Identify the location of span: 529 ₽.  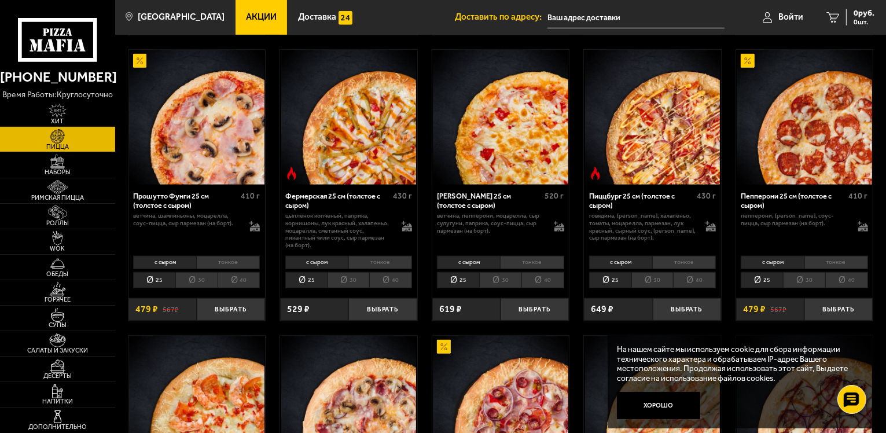
(298, 309).